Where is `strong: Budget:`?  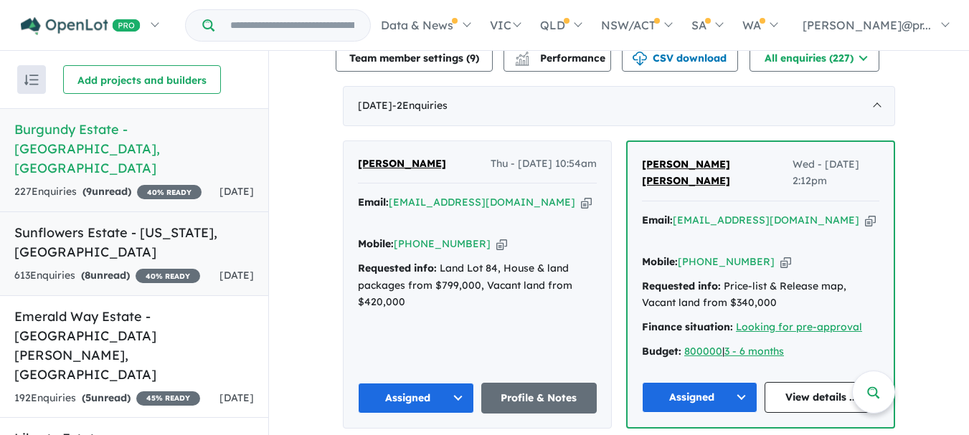 strong: Budget: is located at coordinates (661, 351).